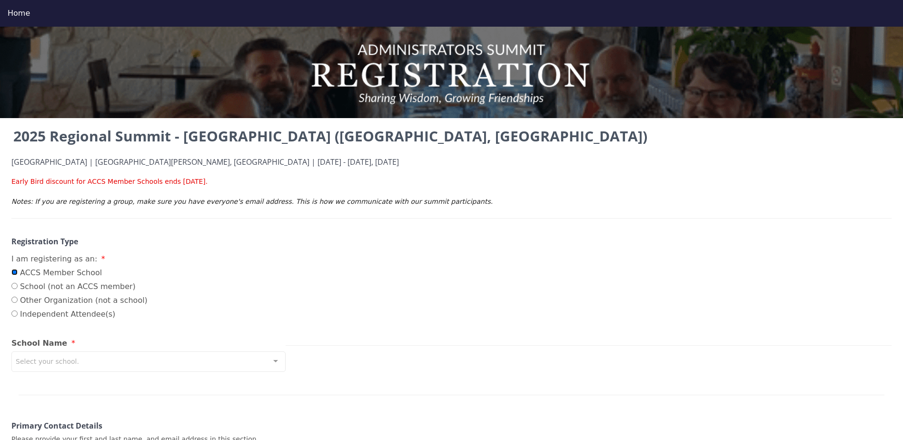 The width and height of the screenshot is (903, 440). Describe the element at coordinates (47, 361) in the screenshot. I see `span: Select your school.` at that location.